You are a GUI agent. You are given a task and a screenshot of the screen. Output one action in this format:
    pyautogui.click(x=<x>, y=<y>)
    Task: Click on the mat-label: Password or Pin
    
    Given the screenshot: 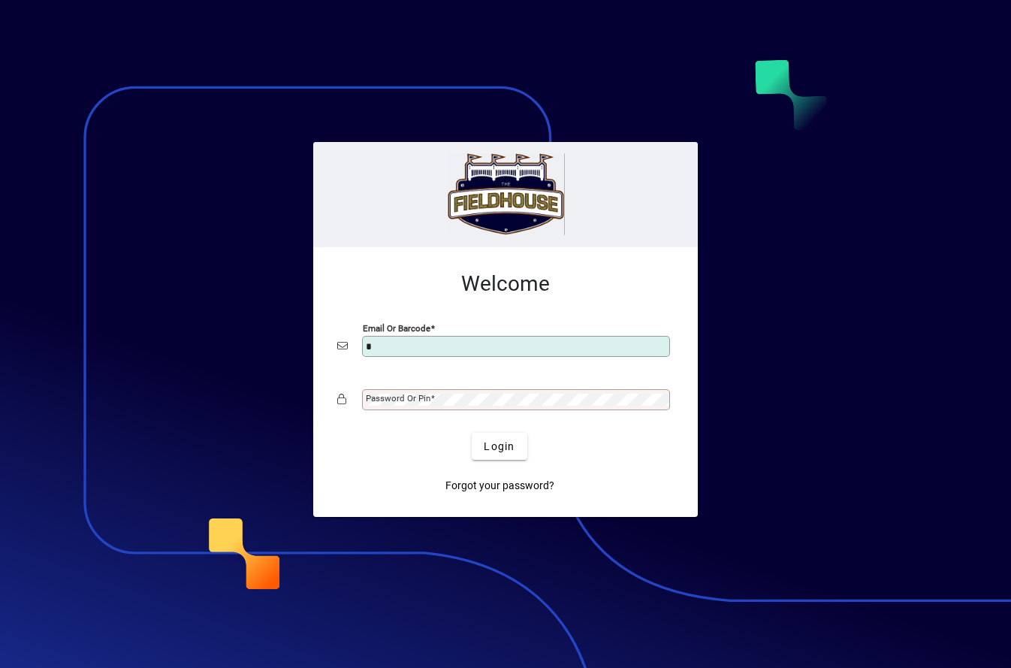 What is the action you would take?
    pyautogui.click(x=398, y=398)
    